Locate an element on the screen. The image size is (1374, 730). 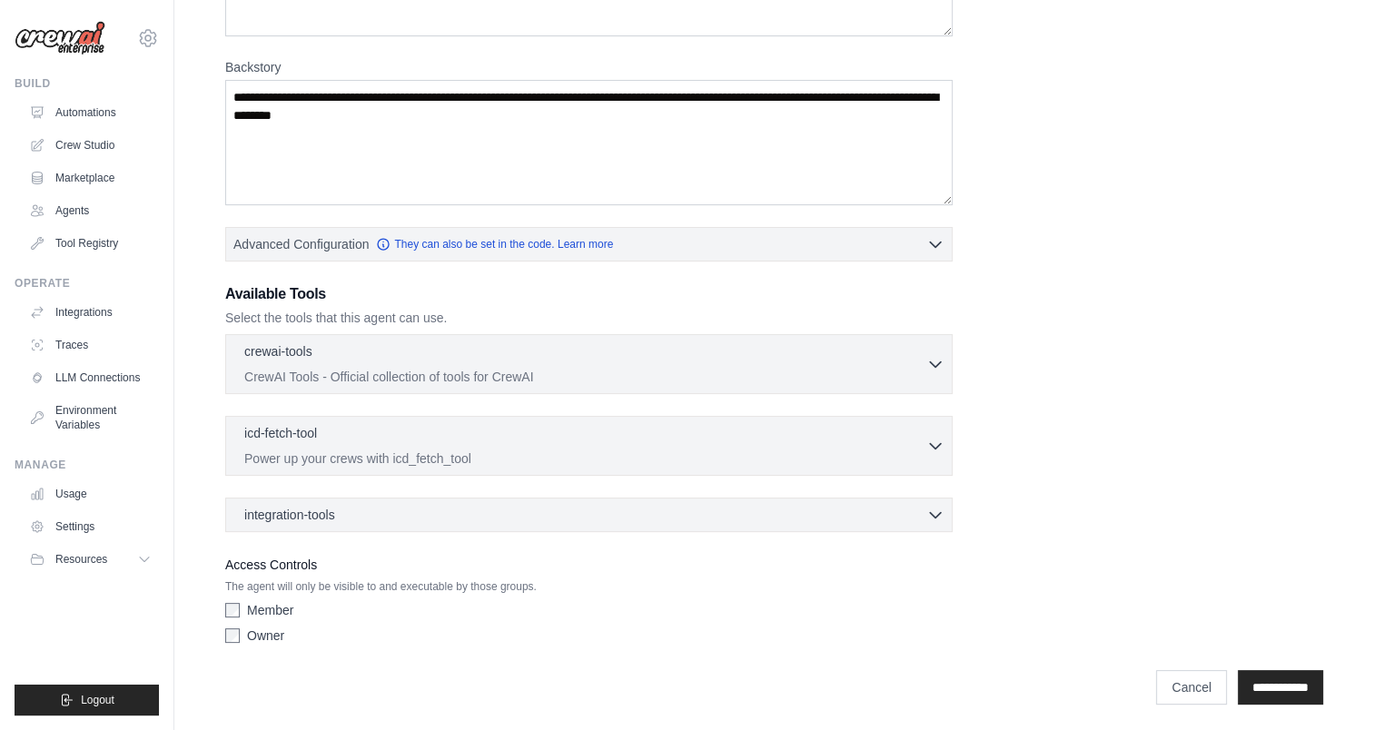
p: icd-fetch-tool is located at coordinates (281, 433).